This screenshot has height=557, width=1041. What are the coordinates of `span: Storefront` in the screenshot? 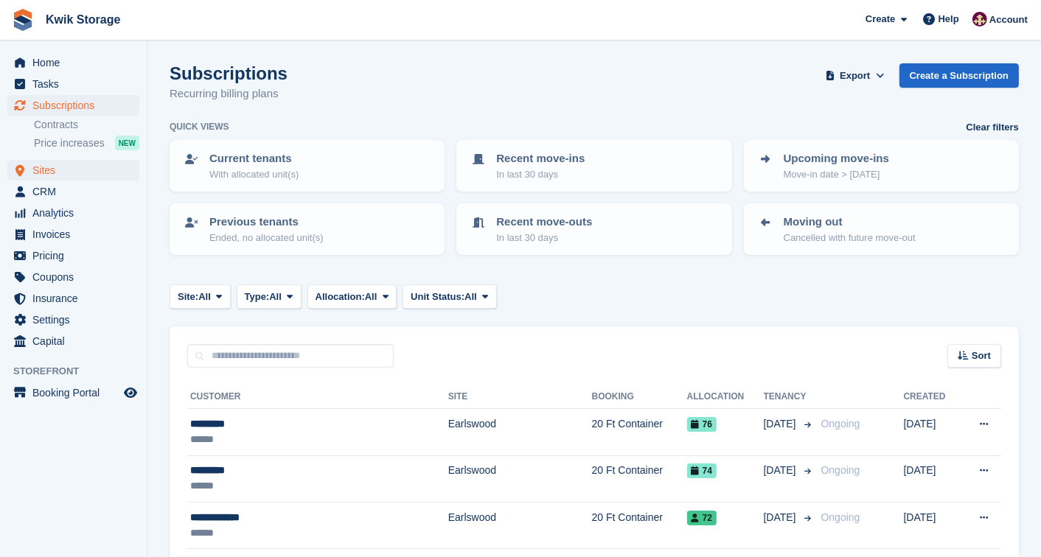 It's located at (80, 371).